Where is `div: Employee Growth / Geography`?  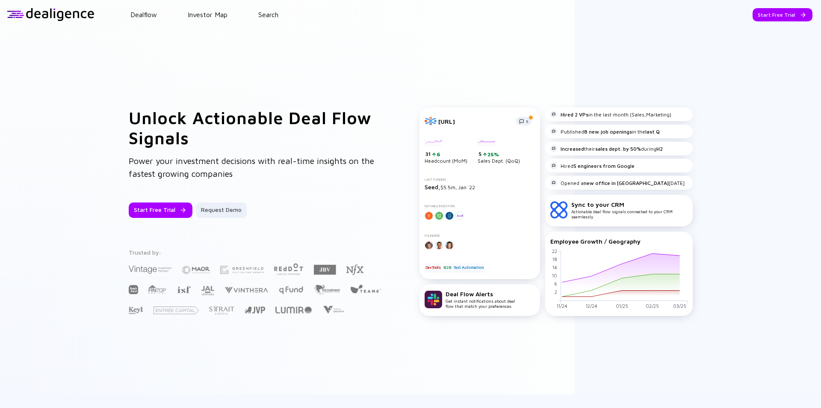
div: Employee Growth / Geography is located at coordinates (619, 241).